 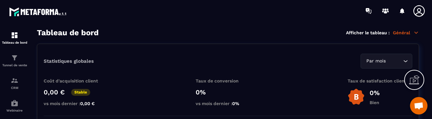 What do you see at coordinates (15, 83) in the screenshot?
I see `a: formationformationCRM` at bounding box center [15, 83].